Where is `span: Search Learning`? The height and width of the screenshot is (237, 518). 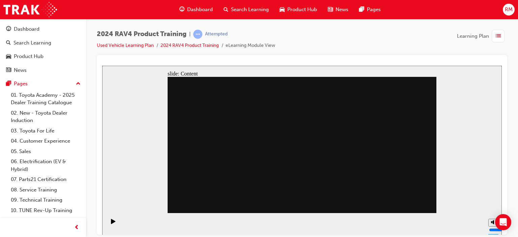 span: Search Learning is located at coordinates (250, 9).